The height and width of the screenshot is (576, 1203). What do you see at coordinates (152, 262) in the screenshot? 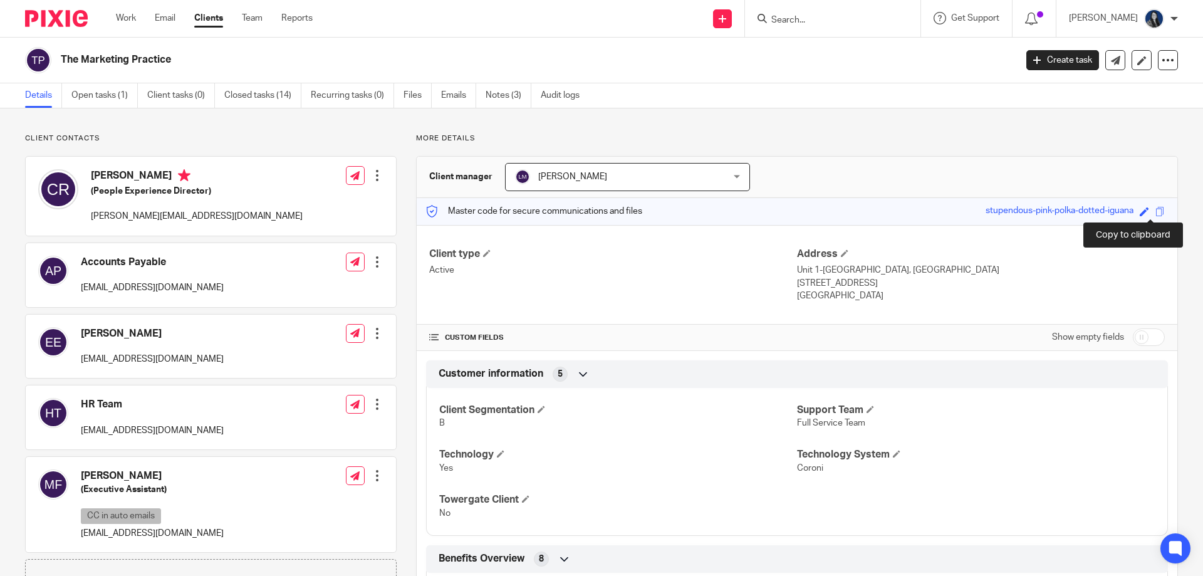
I see `h4: Accounts Payable` at bounding box center [152, 262].